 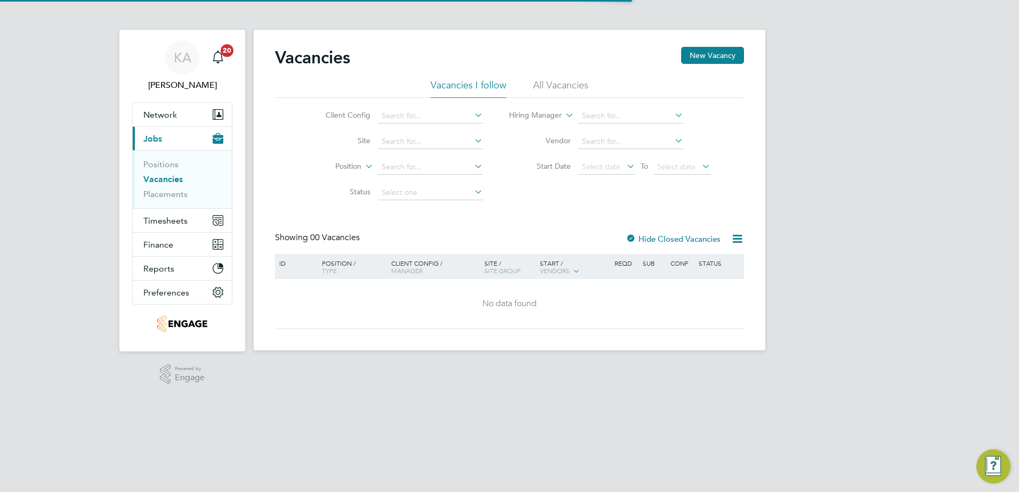 I want to click on label: Client Config, so click(x=339, y=115).